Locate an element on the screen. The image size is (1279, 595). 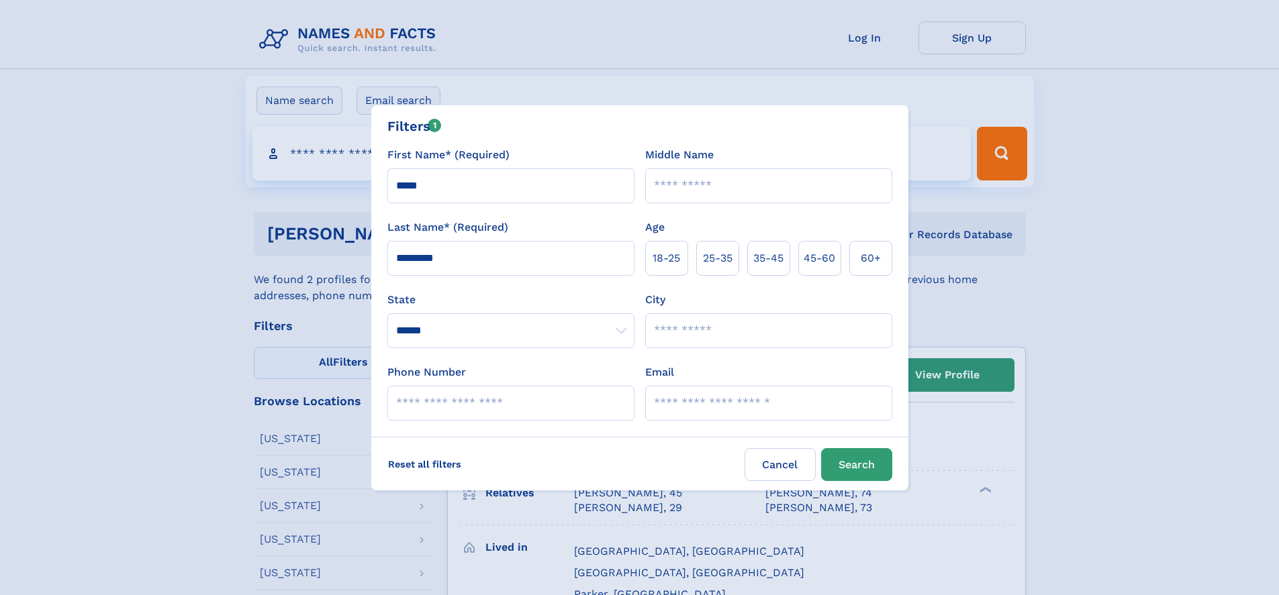
label: City is located at coordinates (655, 300).